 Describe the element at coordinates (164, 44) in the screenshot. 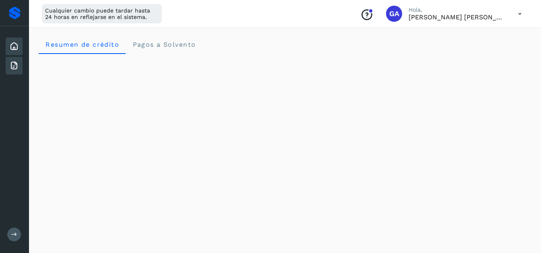

I see `span: Pagos a Solvento` at that location.